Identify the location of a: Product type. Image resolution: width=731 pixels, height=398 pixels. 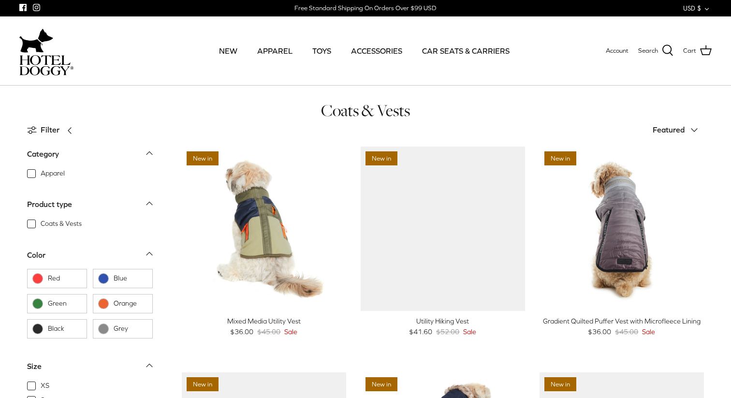
(90, 207).